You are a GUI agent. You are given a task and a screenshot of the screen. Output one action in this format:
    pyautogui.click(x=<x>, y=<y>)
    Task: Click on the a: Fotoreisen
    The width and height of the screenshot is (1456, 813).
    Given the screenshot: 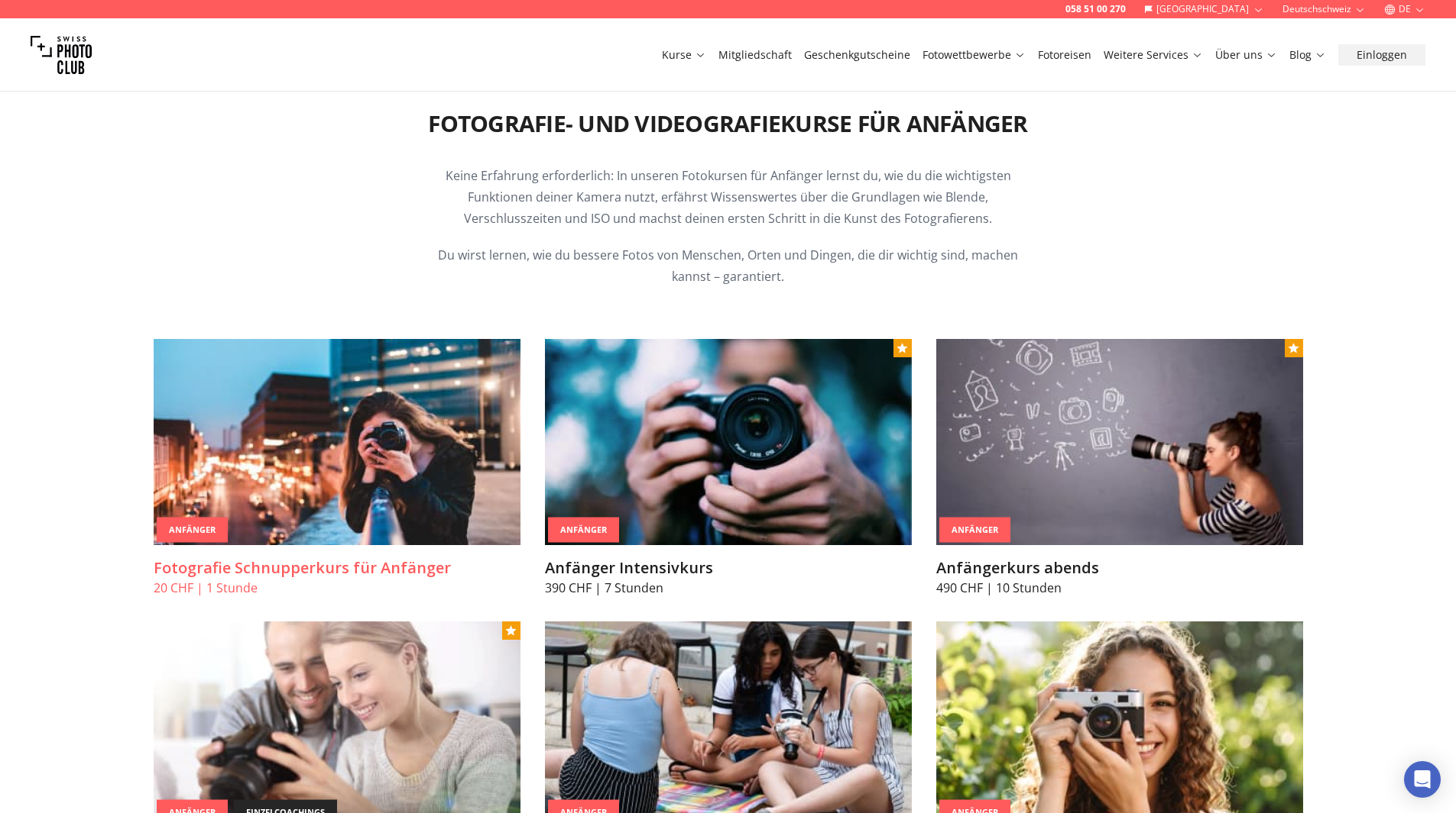 What is the action you would take?
    pyautogui.click(x=1064, y=55)
    